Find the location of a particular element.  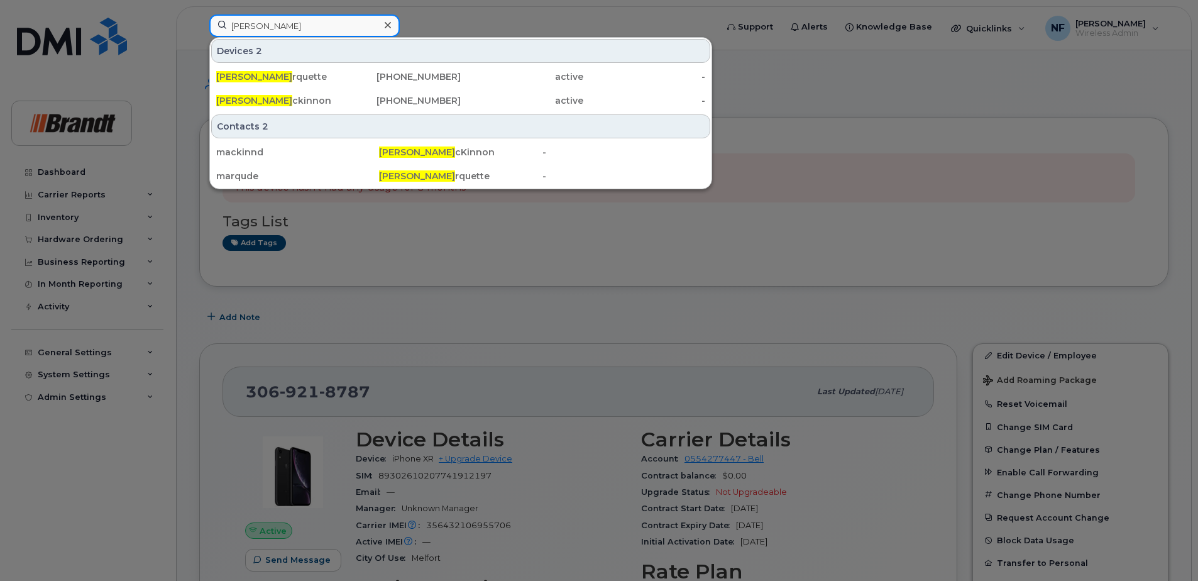

div: marqude is located at coordinates (297, 176).